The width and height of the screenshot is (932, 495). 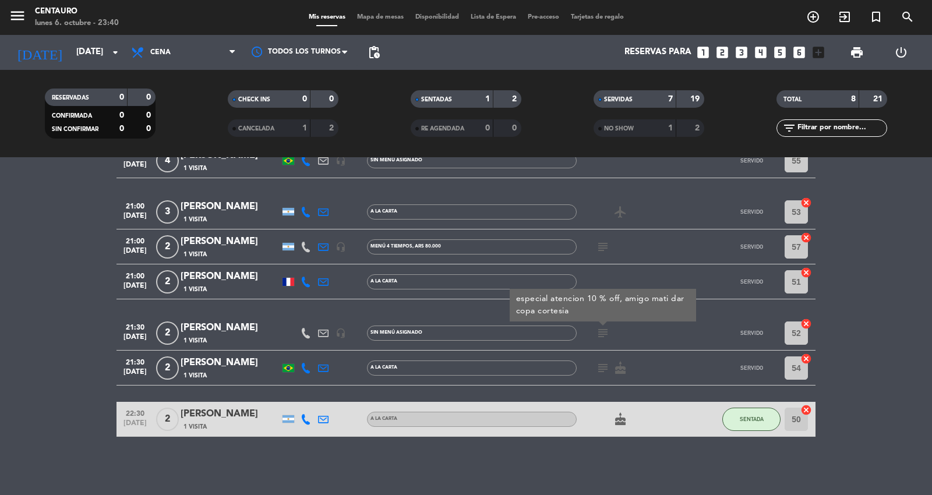 What do you see at coordinates (597, 17) in the screenshot?
I see `span: Tarjetas de regalo` at bounding box center [597, 17].